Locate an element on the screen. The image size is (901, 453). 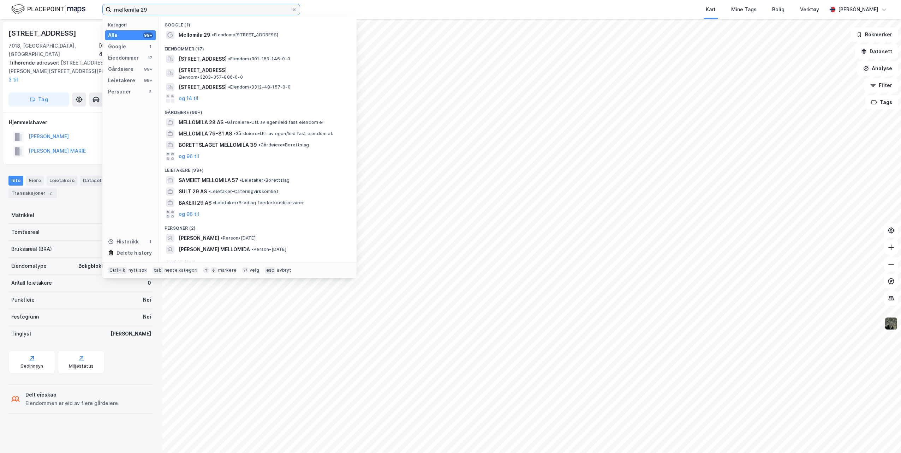
button: og 14 til is located at coordinates (188, 98).